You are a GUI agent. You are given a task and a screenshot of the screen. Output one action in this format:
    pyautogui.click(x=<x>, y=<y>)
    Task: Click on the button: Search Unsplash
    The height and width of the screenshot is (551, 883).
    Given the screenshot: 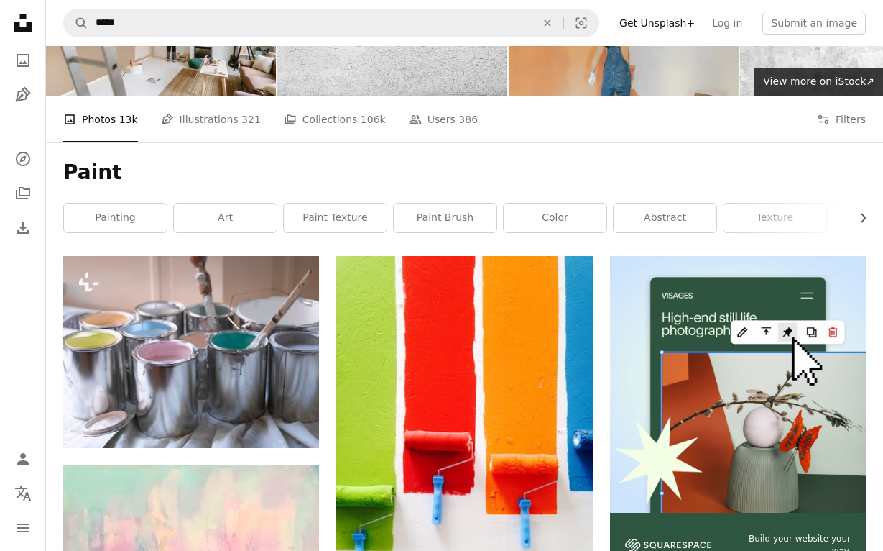 What is the action you would take?
    pyautogui.click(x=76, y=23)
    